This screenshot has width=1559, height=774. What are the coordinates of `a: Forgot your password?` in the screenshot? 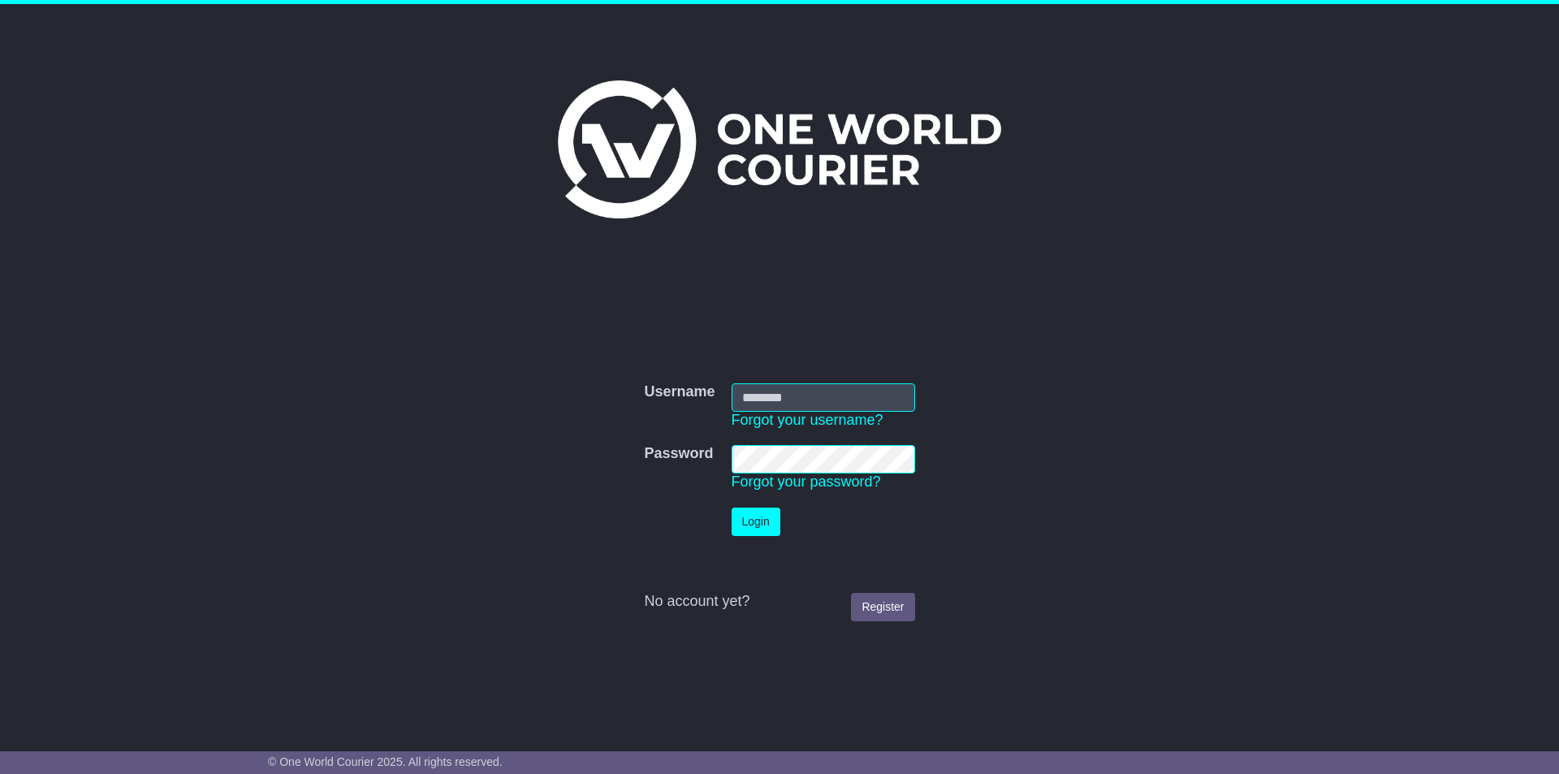 It's located at (806, 481).